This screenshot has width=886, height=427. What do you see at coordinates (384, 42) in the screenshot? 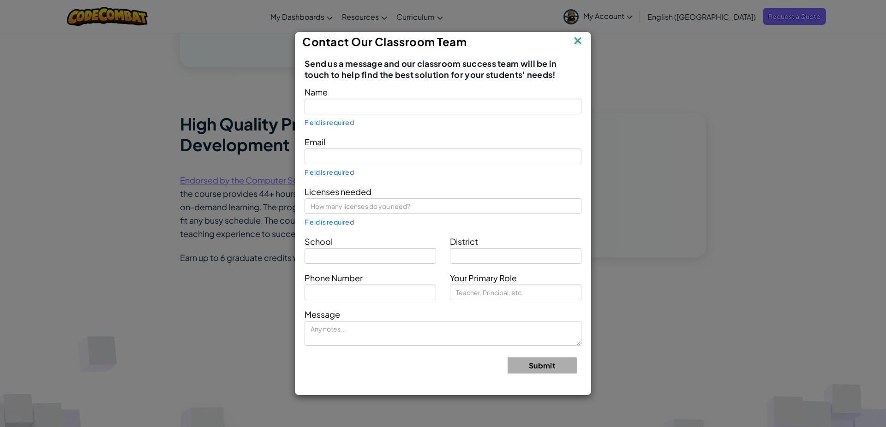
I see `span: Contact Our Classroom Team` at bounding box center [384, 42].